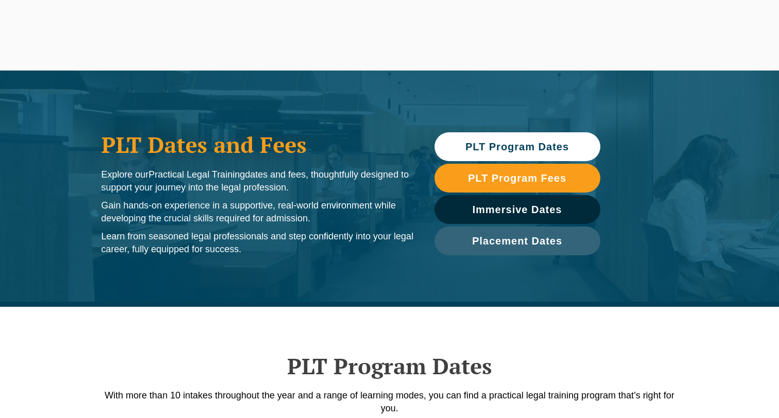  I want to click on a: PLT Program Dates, so click(518, 147).